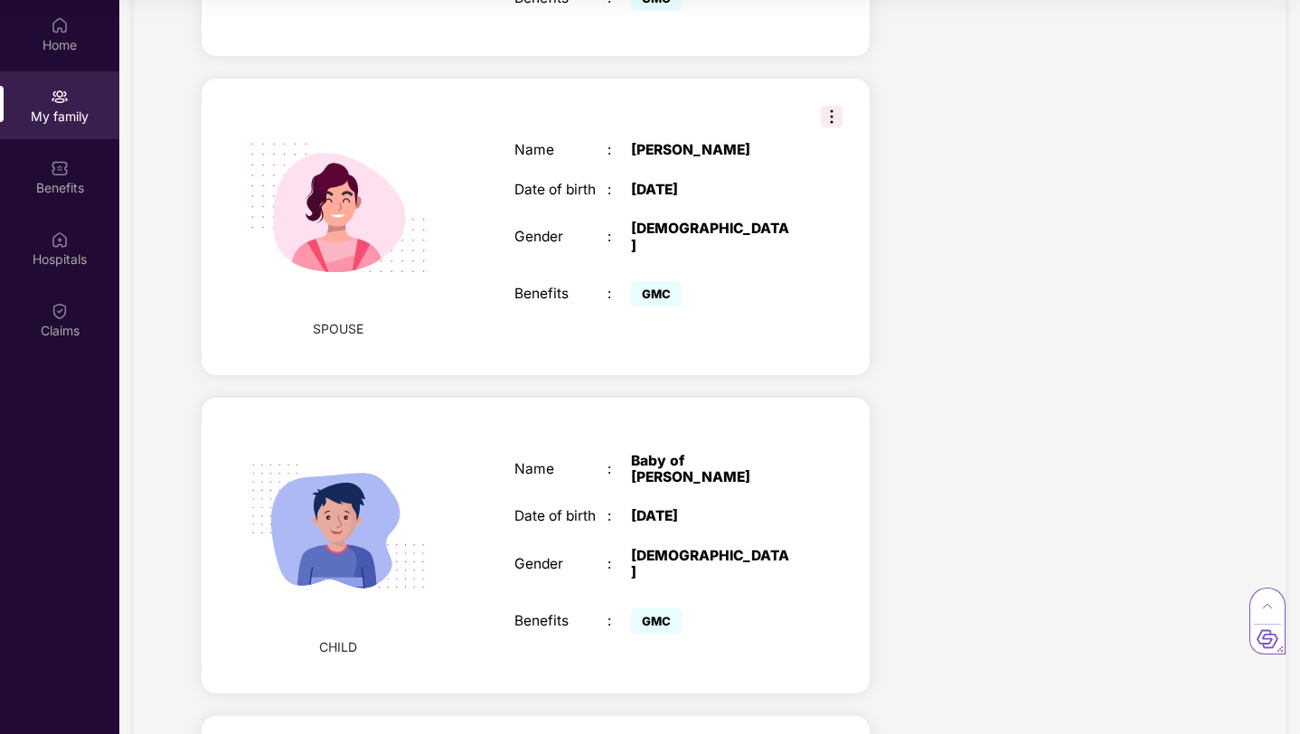  What do you see at coordinates (60, 240) in the screenshot?
I see `img: svg+xml;base64,PHN2ZyBpZD0iSG9zcGl0YWxzIiB4bWxucz0iaHR0cDovL3d3dy53My5vcmcvMjAwMC9zdmciIHdpZHRoPS...` at bounding box center [60, 240].